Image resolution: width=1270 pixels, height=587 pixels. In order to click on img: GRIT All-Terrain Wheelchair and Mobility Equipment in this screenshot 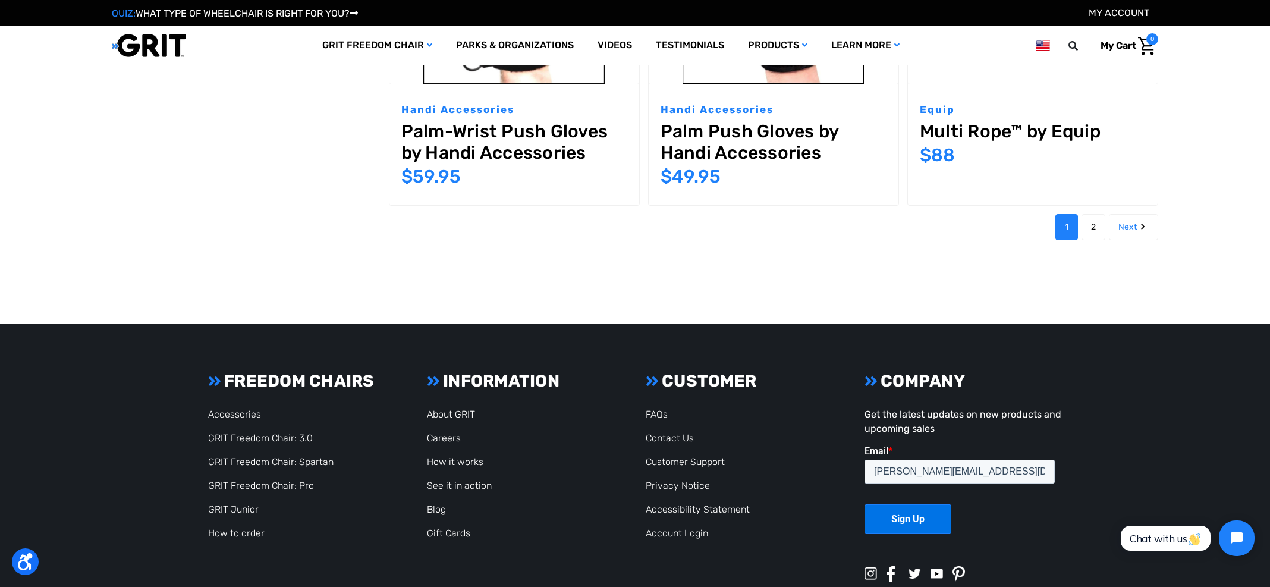, I will do `click(149, 45)`.